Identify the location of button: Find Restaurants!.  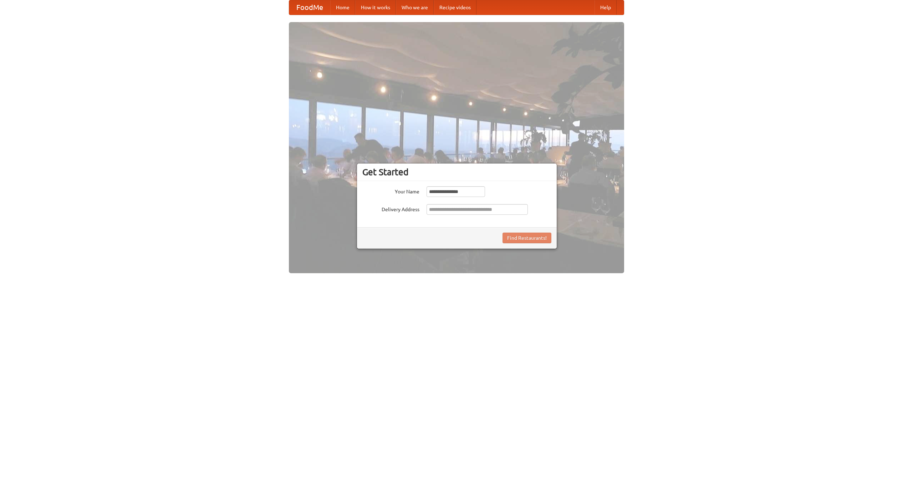
(527, 238).